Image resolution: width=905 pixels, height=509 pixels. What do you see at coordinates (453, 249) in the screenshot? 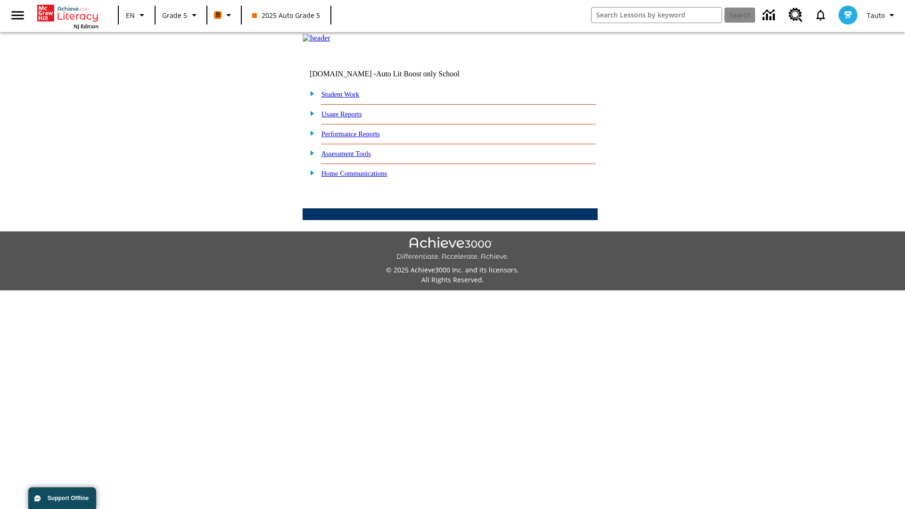
I see `img: Achieve3000 Differentiate Accelerate Achieve` at bounding box center [453, 249].